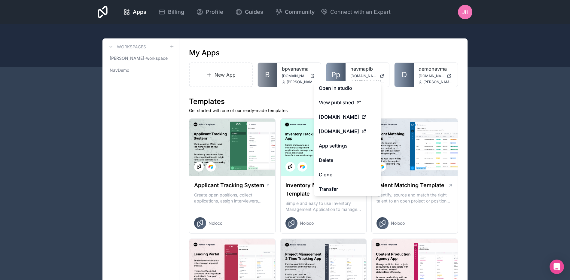 Image resolution: width=570 pixels, height=280 pixels. Describe the element at coordinates (355, 12) in the screenshot. I see `button: Connect with an Expert` at that location.